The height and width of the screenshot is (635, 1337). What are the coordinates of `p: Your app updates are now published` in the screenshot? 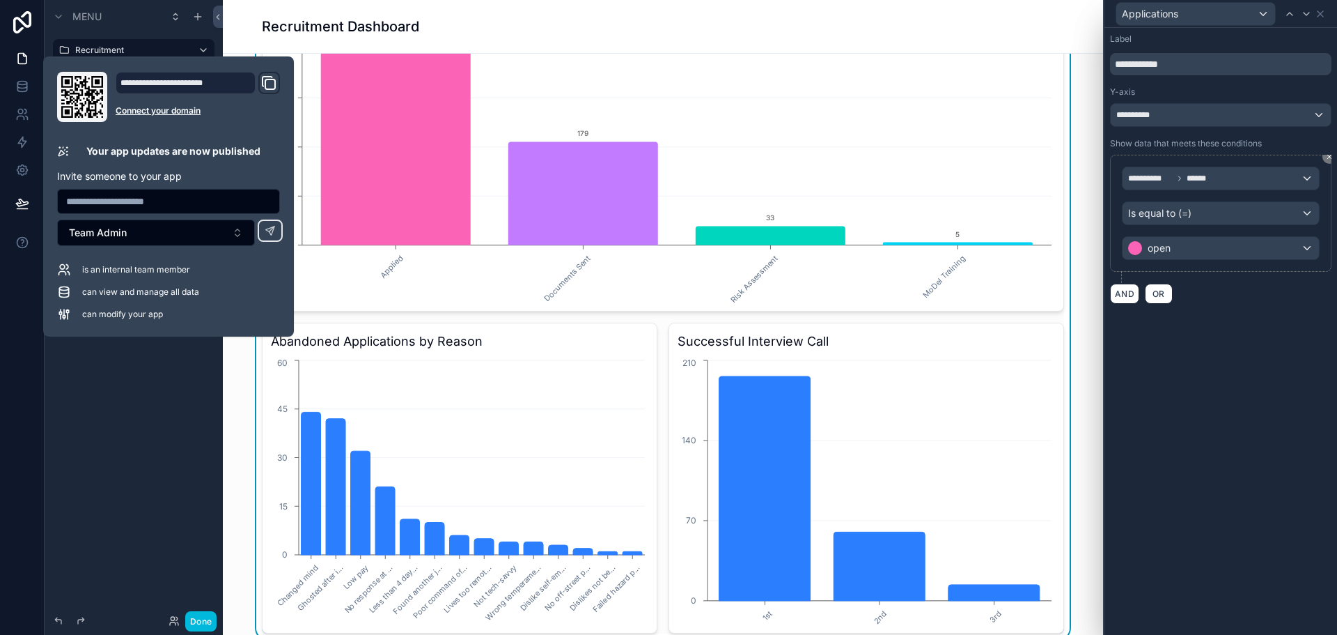 It's located at (173, 151).